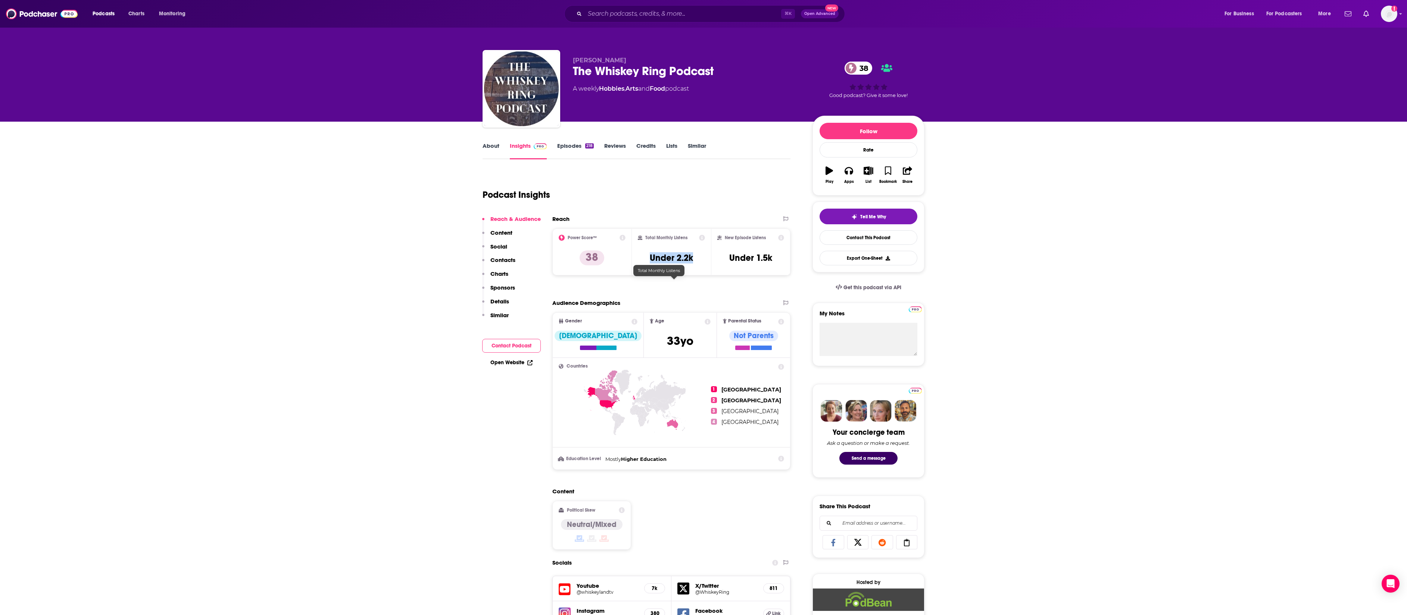 Image resolution: width=1407 pixels, height=615 pixels. What do you see at coordinates (868, 237) in the screenshot?
I see `a: Contact This Podcast` at bounding box center [868, 237].